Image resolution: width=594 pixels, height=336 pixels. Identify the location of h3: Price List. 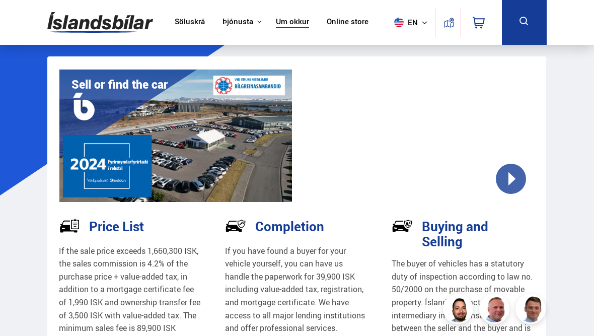
(116, 226).